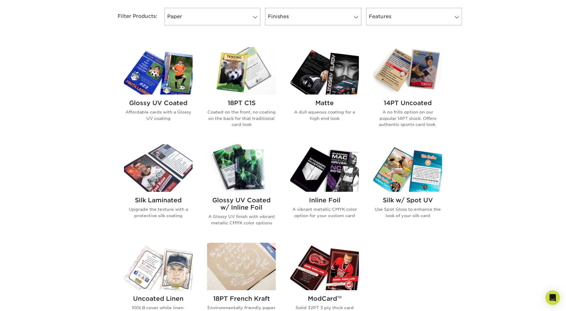 Image resolution: width=566 pixels, height=311 pixels. I want to click on p: A Glossy UV finish with vibrant metallic CMYK color options, so click(241, 220).